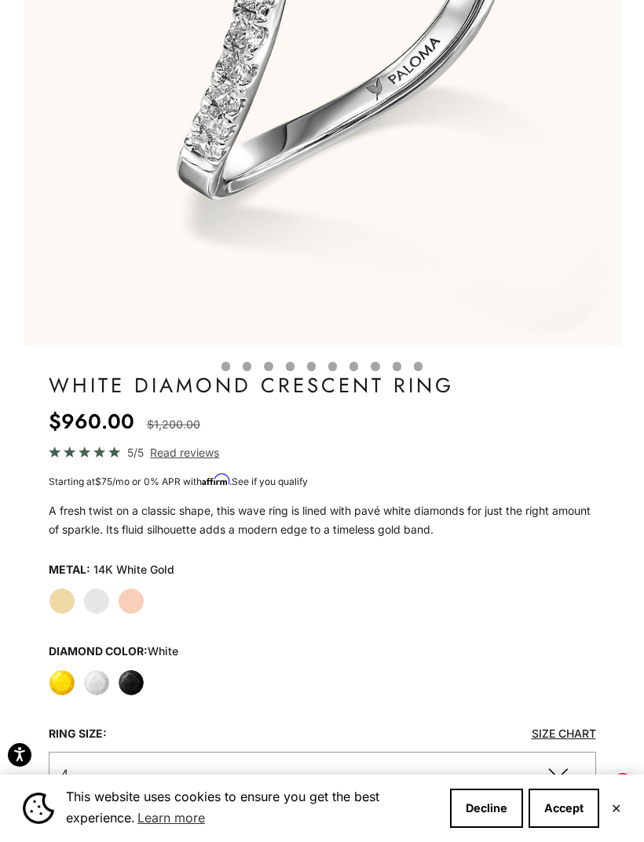 The width and height of the screenshot is (644, 842). I want to click on legend: Diamond Color:, so click(113, 652).